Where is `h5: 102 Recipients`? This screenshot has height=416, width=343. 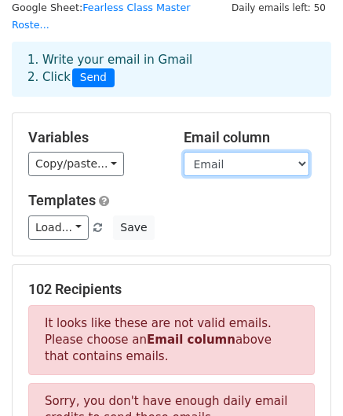
h5: 102 Recipients is located at coordinates (171, 289).